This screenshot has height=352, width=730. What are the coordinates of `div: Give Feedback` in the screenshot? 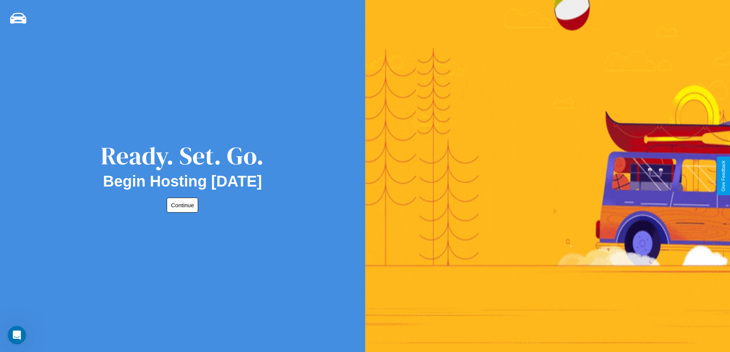 It's located at (723, 176).